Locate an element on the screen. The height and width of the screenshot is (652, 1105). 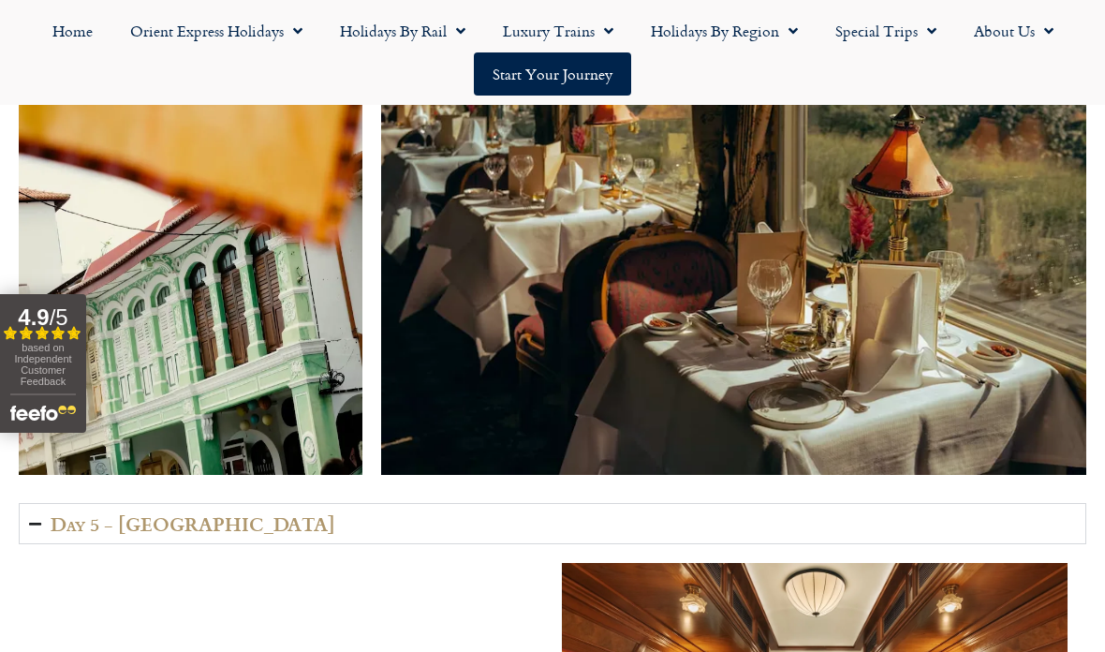
span: Your last name is located at coordinates (563, 411).